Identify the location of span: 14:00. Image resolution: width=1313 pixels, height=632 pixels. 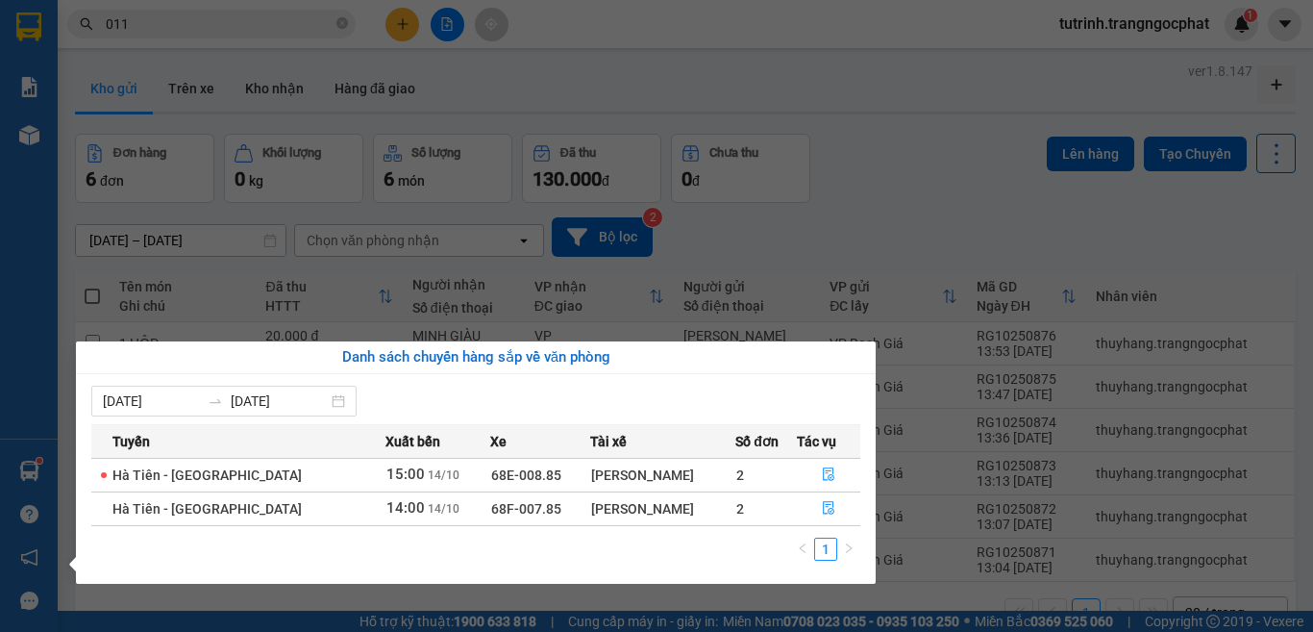
(406, 508).